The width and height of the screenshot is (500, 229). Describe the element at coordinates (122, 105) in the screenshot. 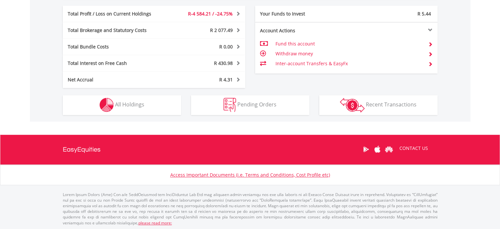

I see `button: All Holdings` at that location.